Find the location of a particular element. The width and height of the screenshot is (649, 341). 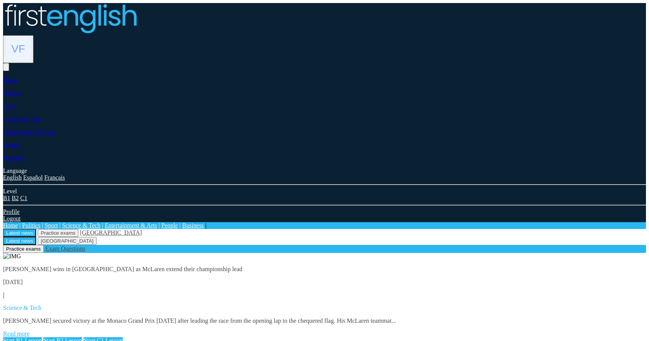

img: Logo is located at coordinates (70, 18).